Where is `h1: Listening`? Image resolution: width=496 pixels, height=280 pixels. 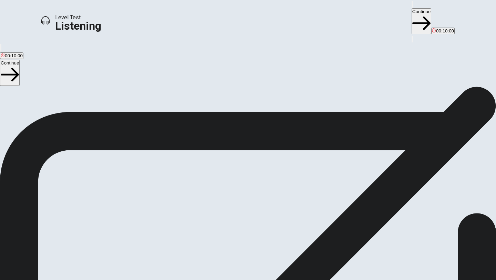 h1: Listening is located at coordinates (78, 26).